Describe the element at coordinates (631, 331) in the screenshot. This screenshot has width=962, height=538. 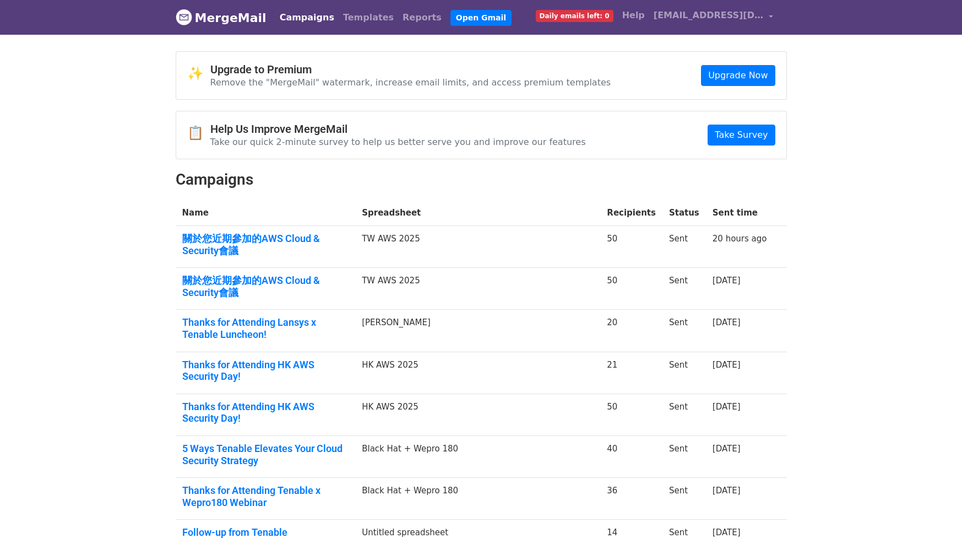
I see `td: 20` at that location.